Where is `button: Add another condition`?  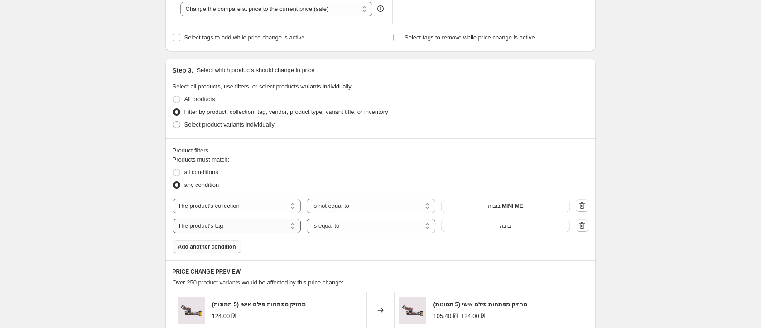
button: Add another condition is located at coordinates (207, 247).